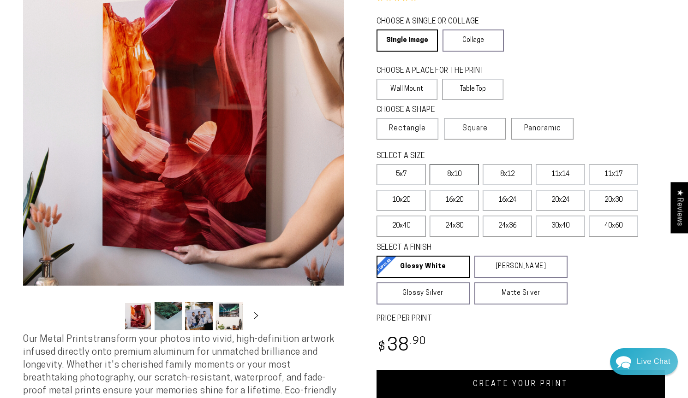 The height and width of the screenshot is (398, 688). What do you see at coordinates (653, 362) in the screenshot?
I see `div: Contact Us Directly` at bounding box center [653, 362].